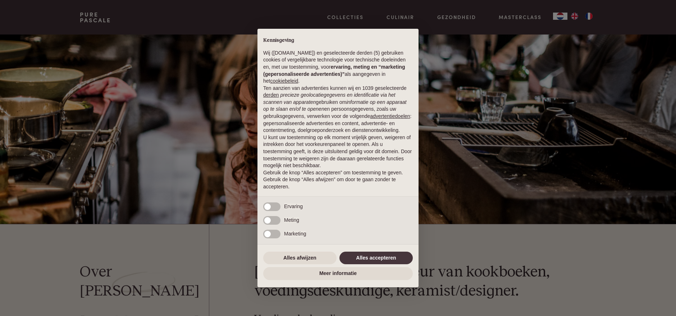 The image size is (676, 316). What do you see at coordinates (329, 98) in the screenshot?
I see `em: precieze geolocatiegegevens en identificatie via het scannen van apparaten` at bounding box center [329, 98].